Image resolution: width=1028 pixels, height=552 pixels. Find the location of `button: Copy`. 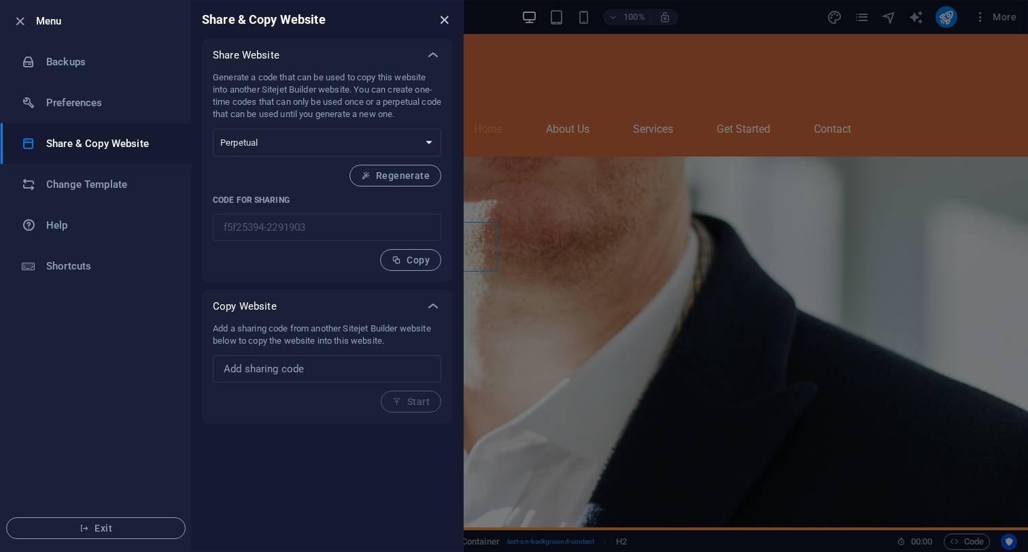

button: Copy is located at coordinates (411, 260).